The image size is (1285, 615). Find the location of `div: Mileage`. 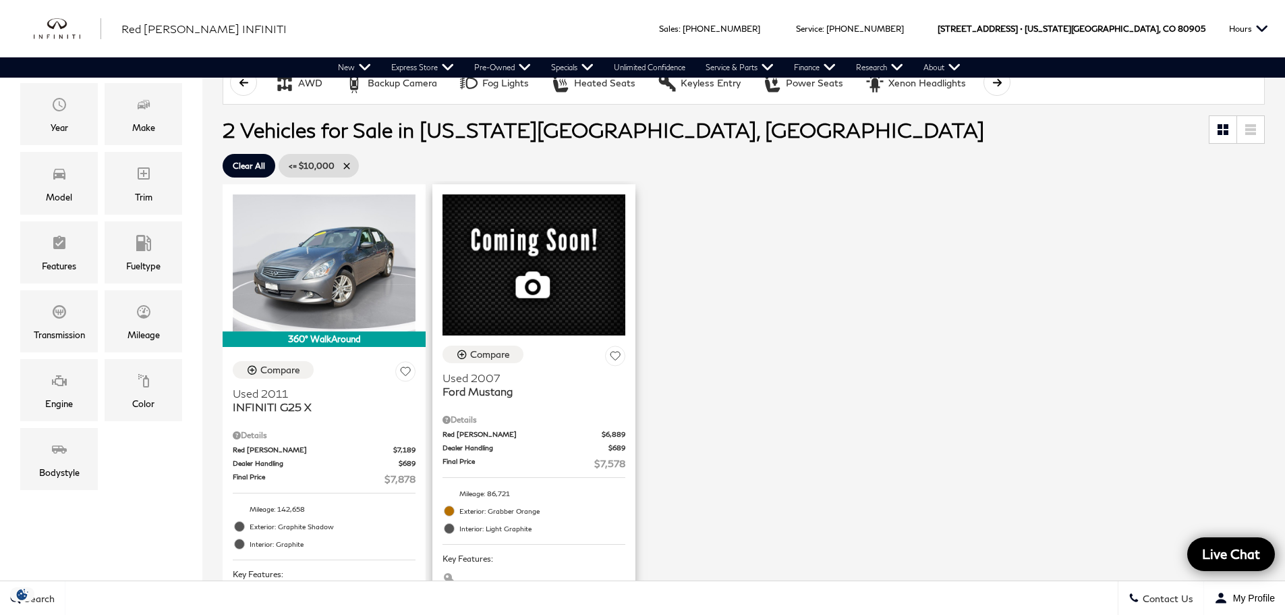

div: Mileage is located at coordinates (144, 335).